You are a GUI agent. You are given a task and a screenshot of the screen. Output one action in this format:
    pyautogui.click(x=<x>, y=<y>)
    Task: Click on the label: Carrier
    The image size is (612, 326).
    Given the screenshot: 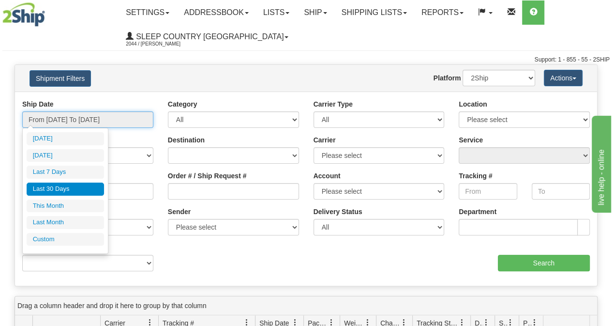 What is the action you would take?
    pyautogui.click(x=325, y=140)
    